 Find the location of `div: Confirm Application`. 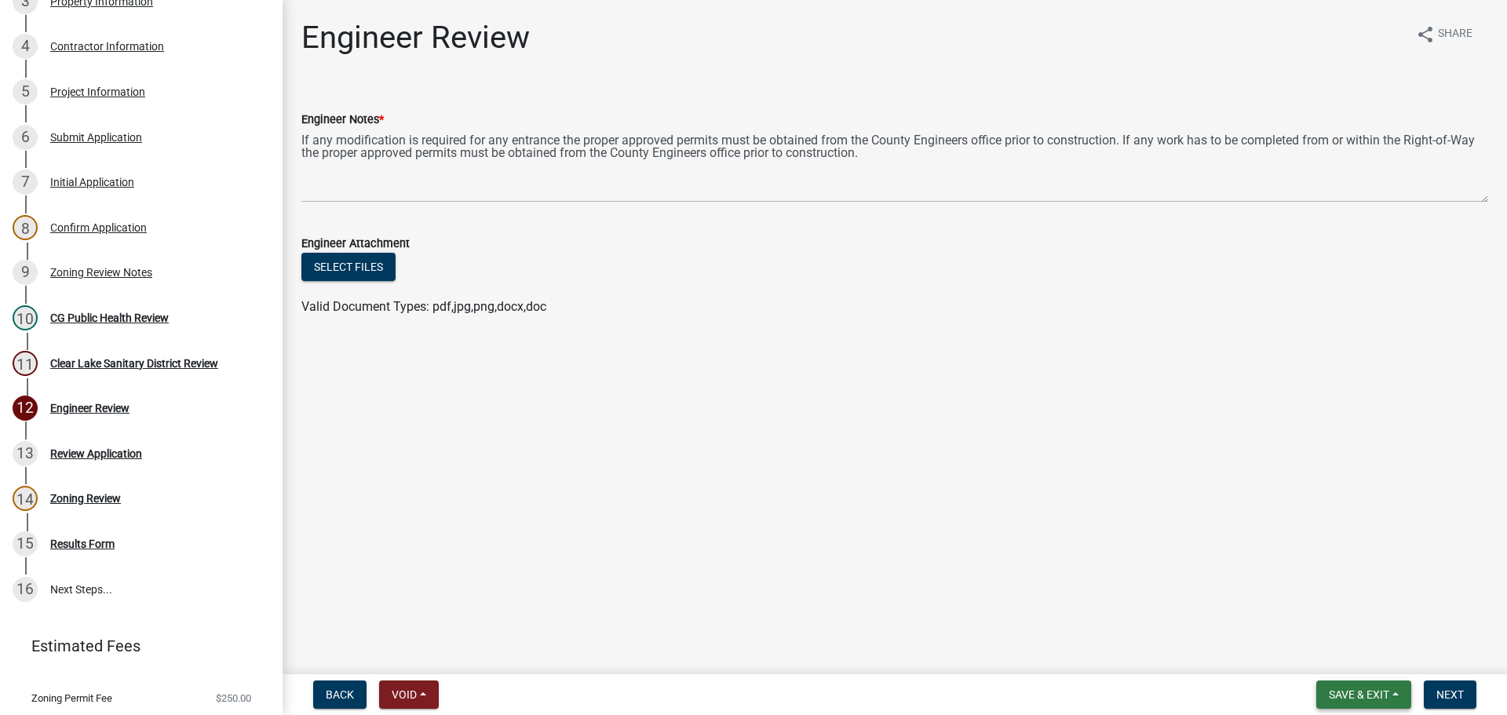

div: Confirm Application is located at coordinates (98, 228).